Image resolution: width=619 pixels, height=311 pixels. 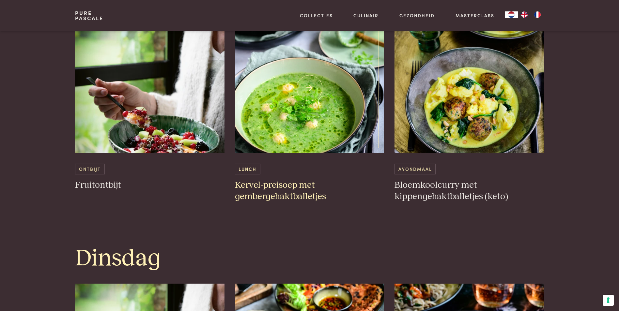 What do you see at coordinates (537, 15) in the screenshot?
I see `a: FR` at bounding box center [537, 15].